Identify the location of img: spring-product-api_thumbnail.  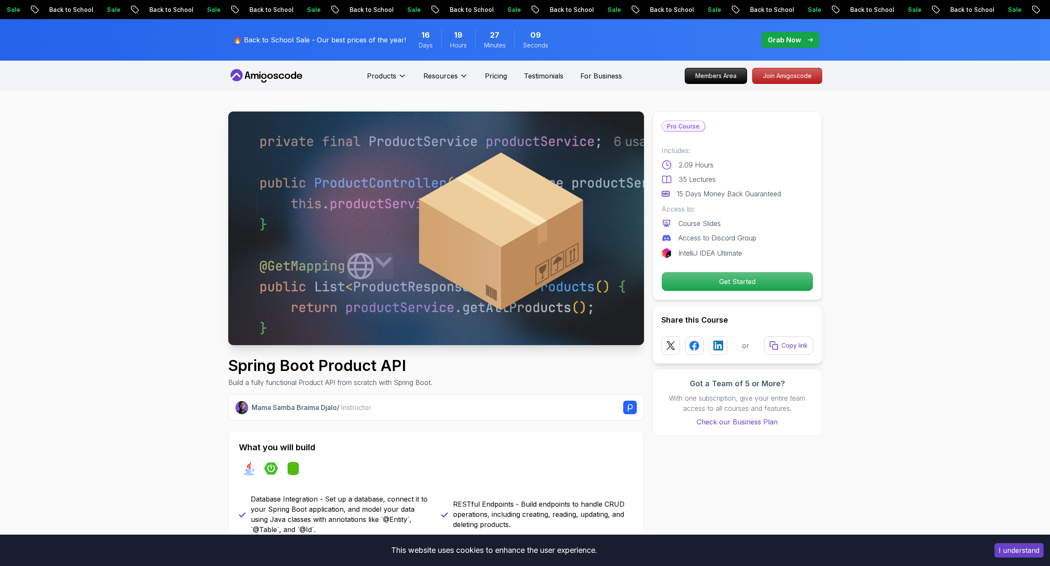
(436, 228).